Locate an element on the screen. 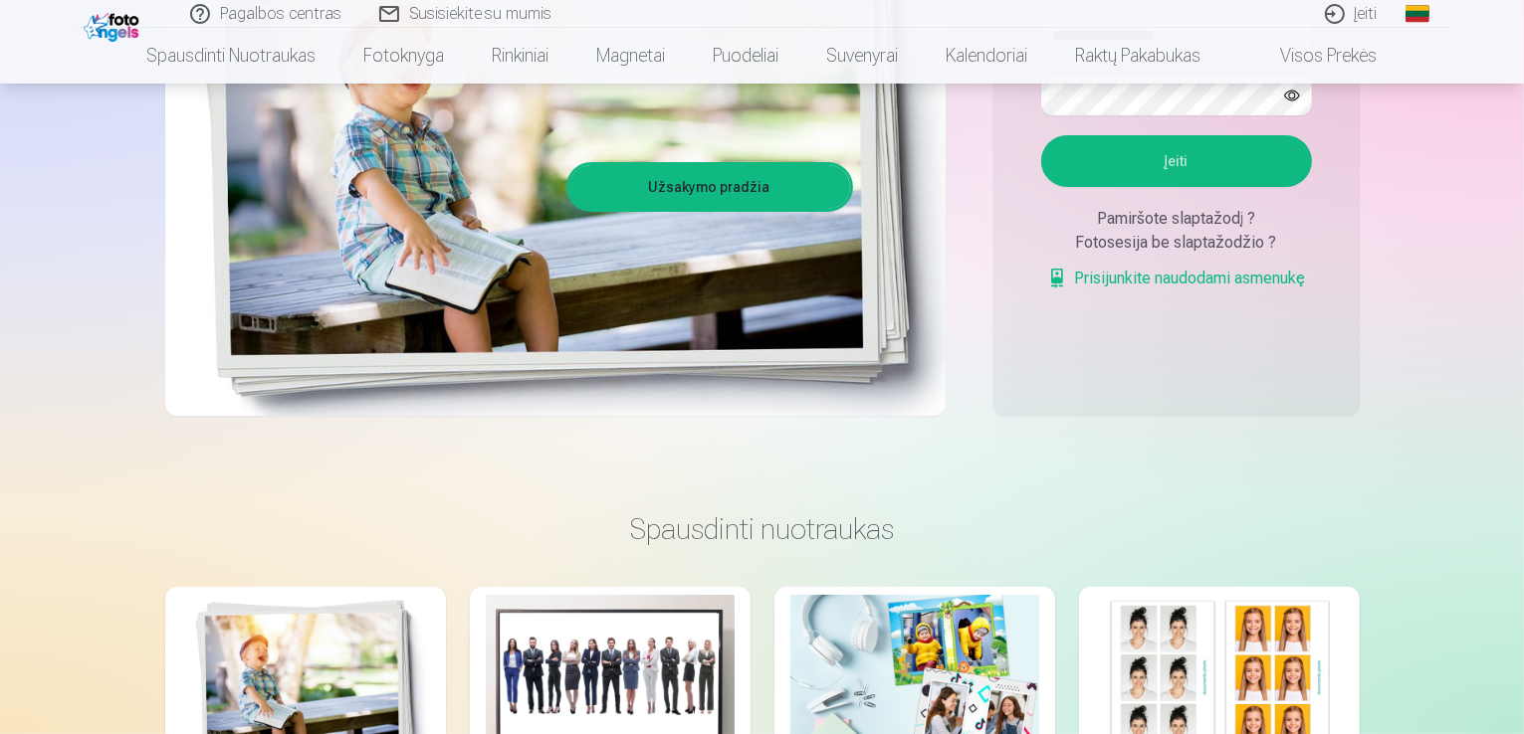  a: Kalendoriai is located at coordinates (987, 56).